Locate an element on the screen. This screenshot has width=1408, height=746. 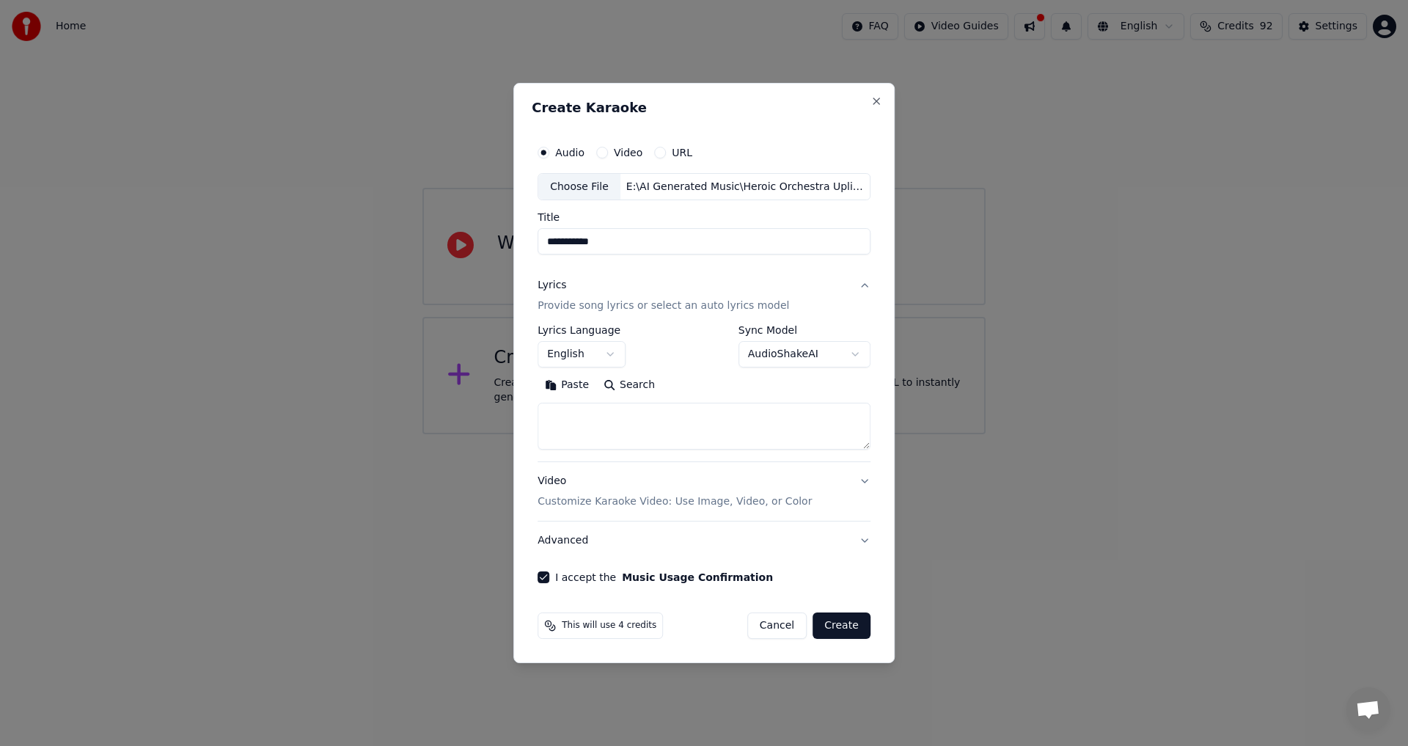
div: Choose File is located at coordinates (579, 187).